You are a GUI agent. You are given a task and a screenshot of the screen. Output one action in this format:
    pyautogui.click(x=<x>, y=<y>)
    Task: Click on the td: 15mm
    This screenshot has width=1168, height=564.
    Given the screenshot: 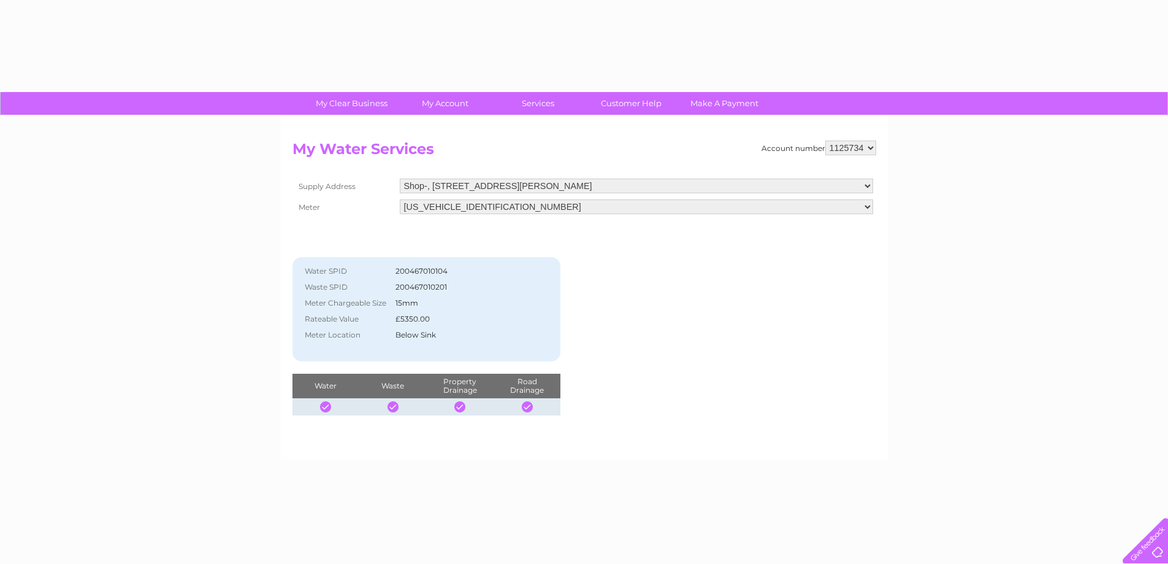 What is the action you would take?
    pyautogui.click(x=463, y=303)
    